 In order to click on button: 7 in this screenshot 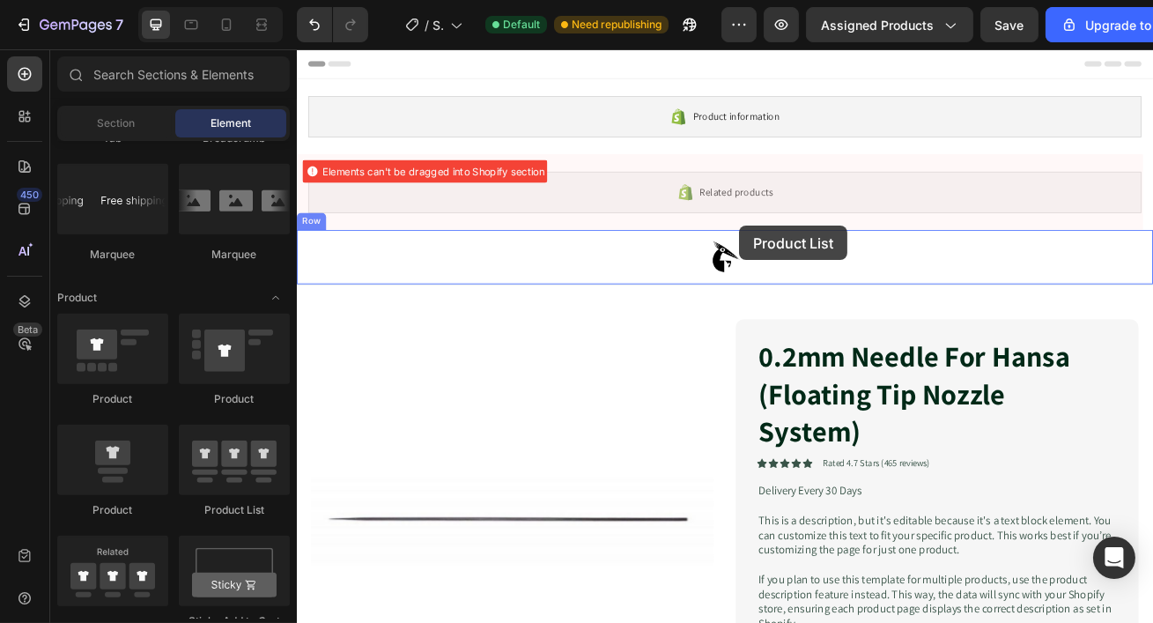, I will do `click(69, 25)`.